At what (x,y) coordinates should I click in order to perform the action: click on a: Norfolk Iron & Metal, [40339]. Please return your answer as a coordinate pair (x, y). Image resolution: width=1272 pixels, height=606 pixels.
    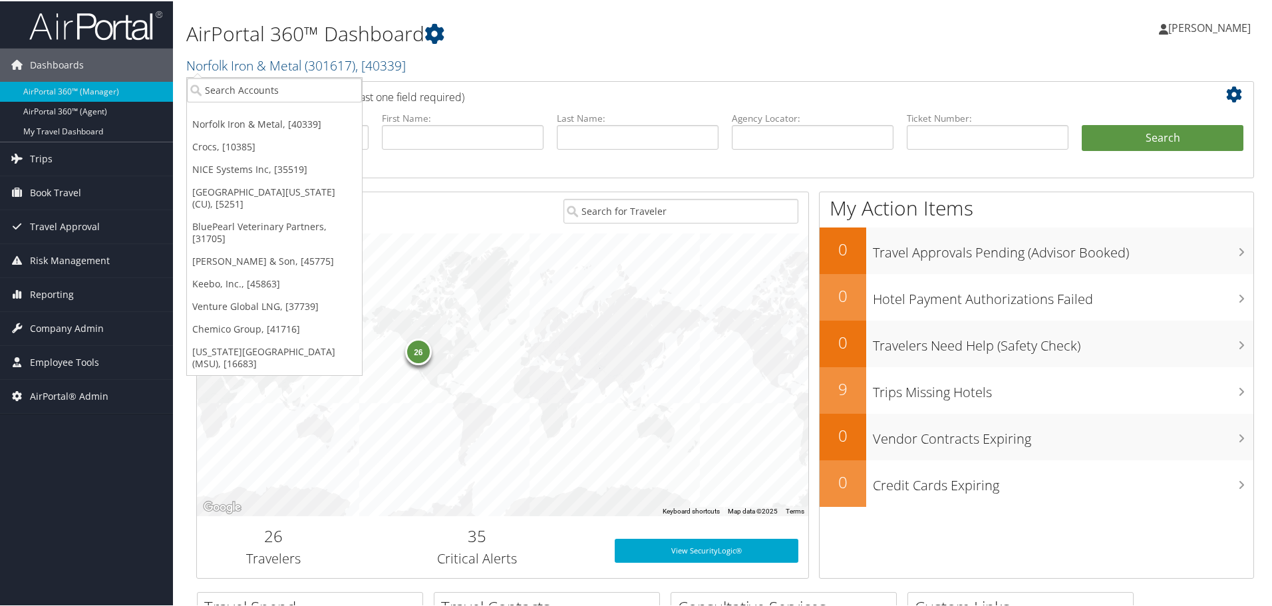
    Looking at the image, I should click on (274, 123).